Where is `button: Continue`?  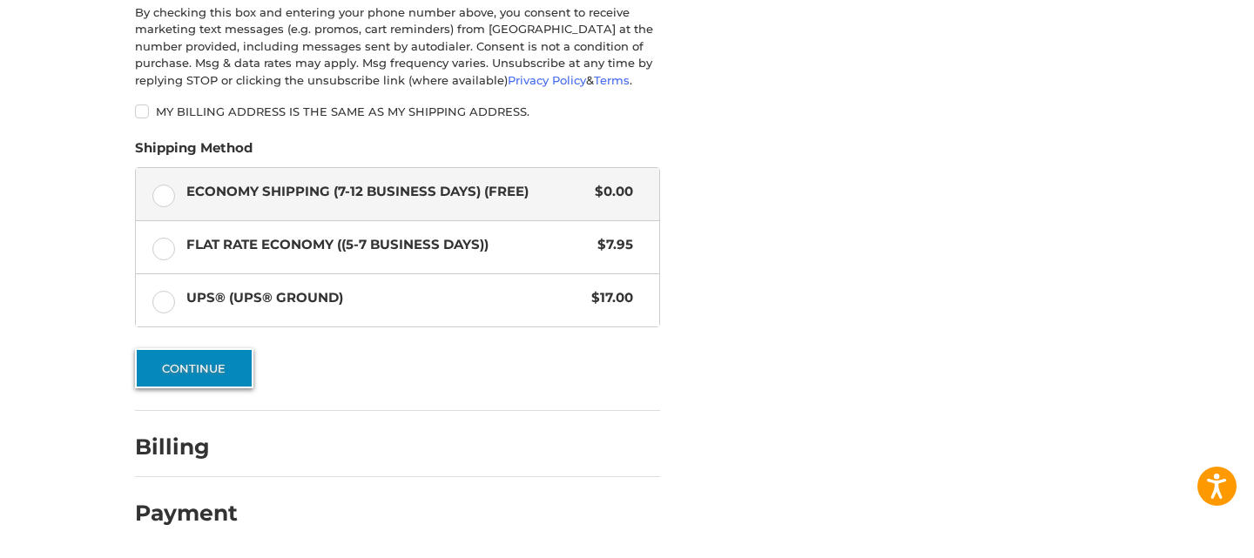
button: Continue is located at coordinates (194, 368).